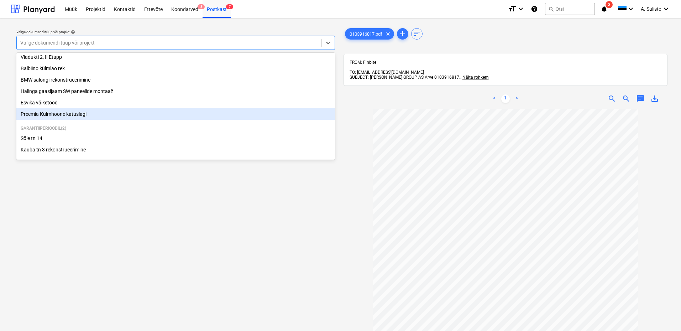 The width and height of the screenshot is (681, 331). What do you see at coordinates (366, 34) in the screenshot?
I see `span: 0103916817.pdf` at bounding box center [366, 34].